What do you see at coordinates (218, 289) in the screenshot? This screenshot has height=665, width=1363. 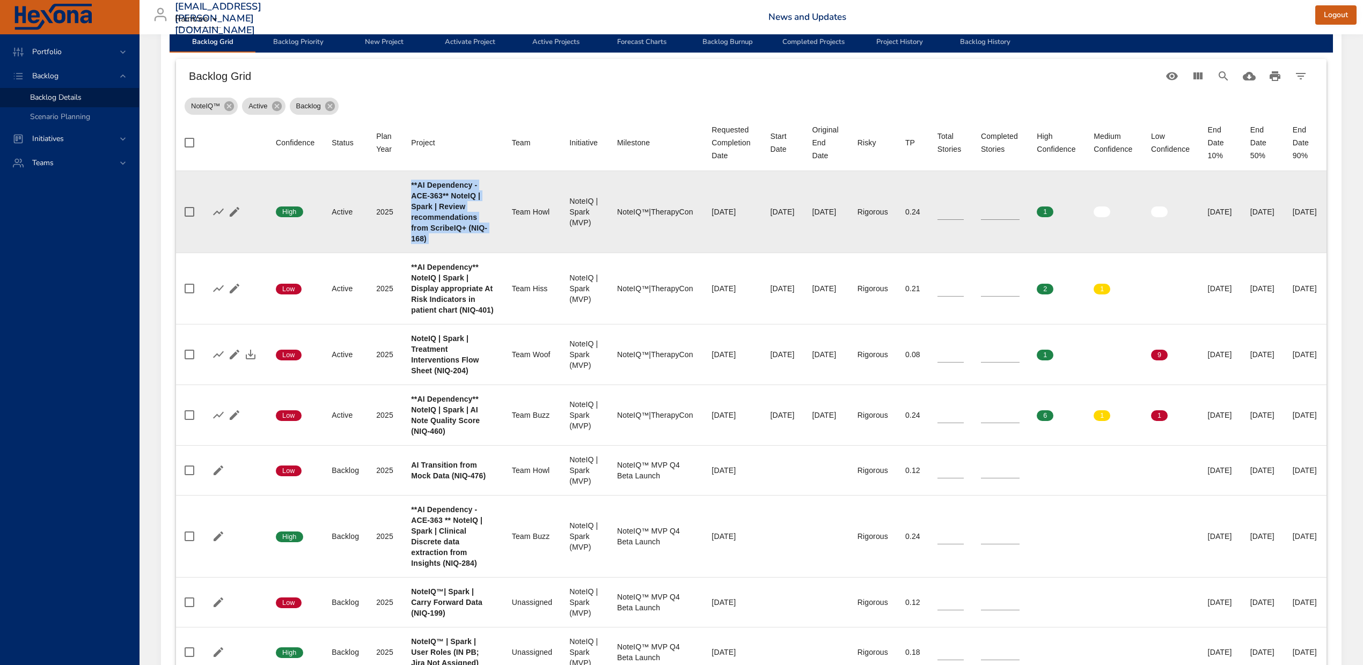 I see `button: Show Burnup` at bounding box center [218, 289].